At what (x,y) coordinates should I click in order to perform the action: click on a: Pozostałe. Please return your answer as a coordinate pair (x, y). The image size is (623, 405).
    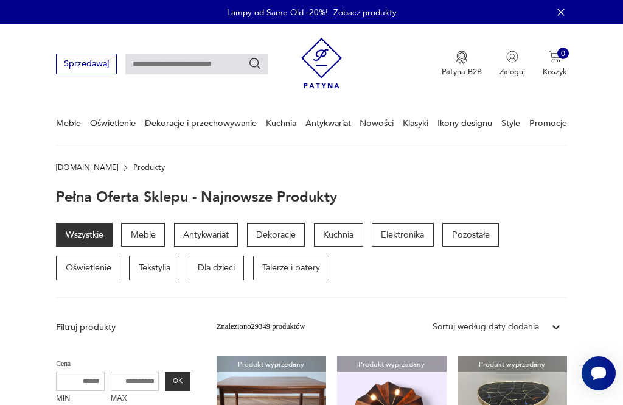
    Looking at the image, I should click on (470, 235).